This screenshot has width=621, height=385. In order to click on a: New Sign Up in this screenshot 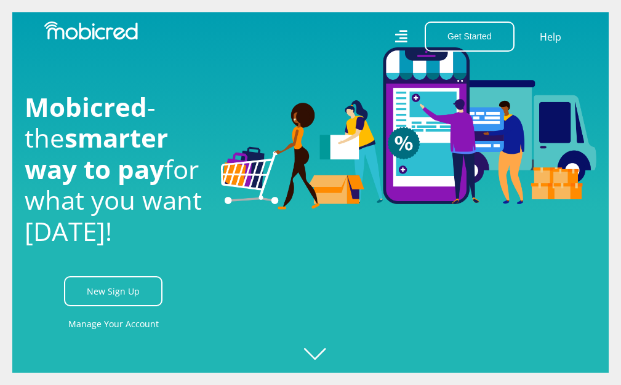, I will do `click(113, 291)`.